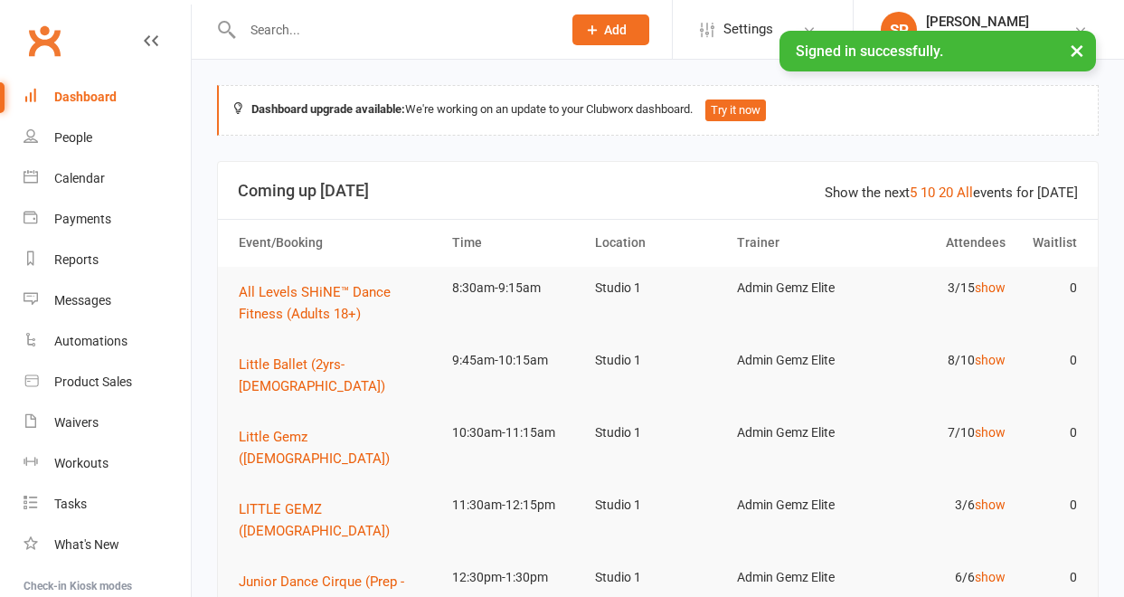 The image size is (1124, 597). I want to click on input: Search..., so click(392, 30).